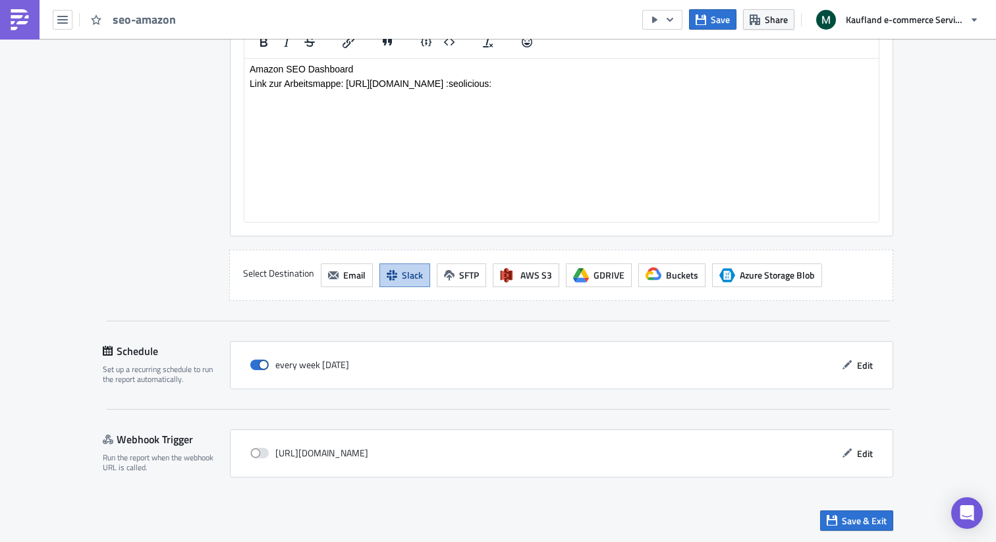 This screenshot has width=996, height=542. I want to click on button: Insert code line, so click(426, 42).